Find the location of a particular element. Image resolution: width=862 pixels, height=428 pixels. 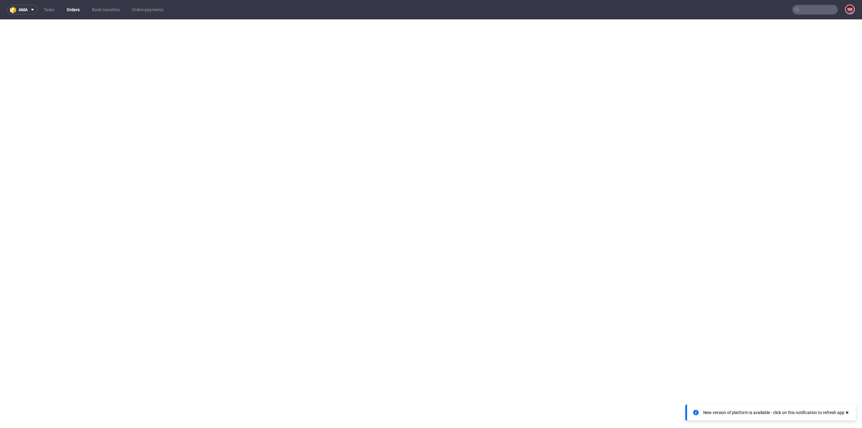

img: logo is located at coordinates (14, 10).